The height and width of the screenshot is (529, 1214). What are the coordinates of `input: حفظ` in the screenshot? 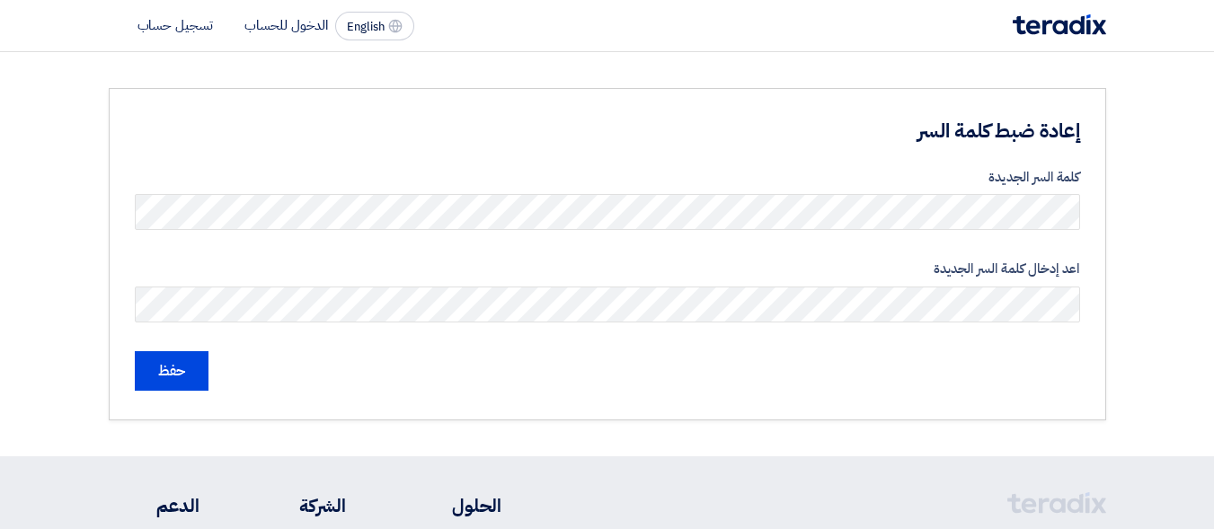 It's located at (172, 371).